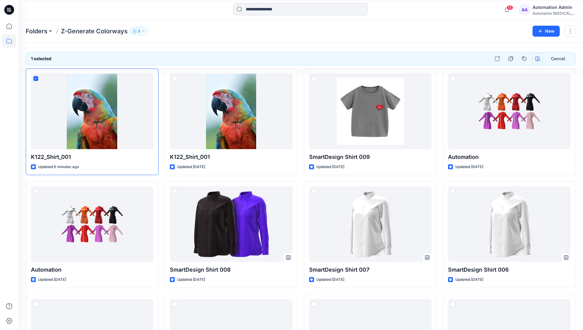 The height and width of the screenshot is (330, 583). I want to click on p: SmartDesign Shirt 009, so click(370, 157).